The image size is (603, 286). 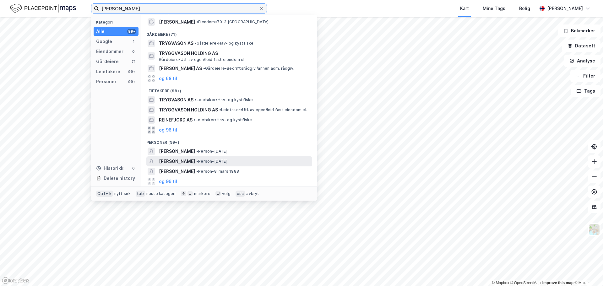 I want to click on div: Kart, so click(x=465, y=8).